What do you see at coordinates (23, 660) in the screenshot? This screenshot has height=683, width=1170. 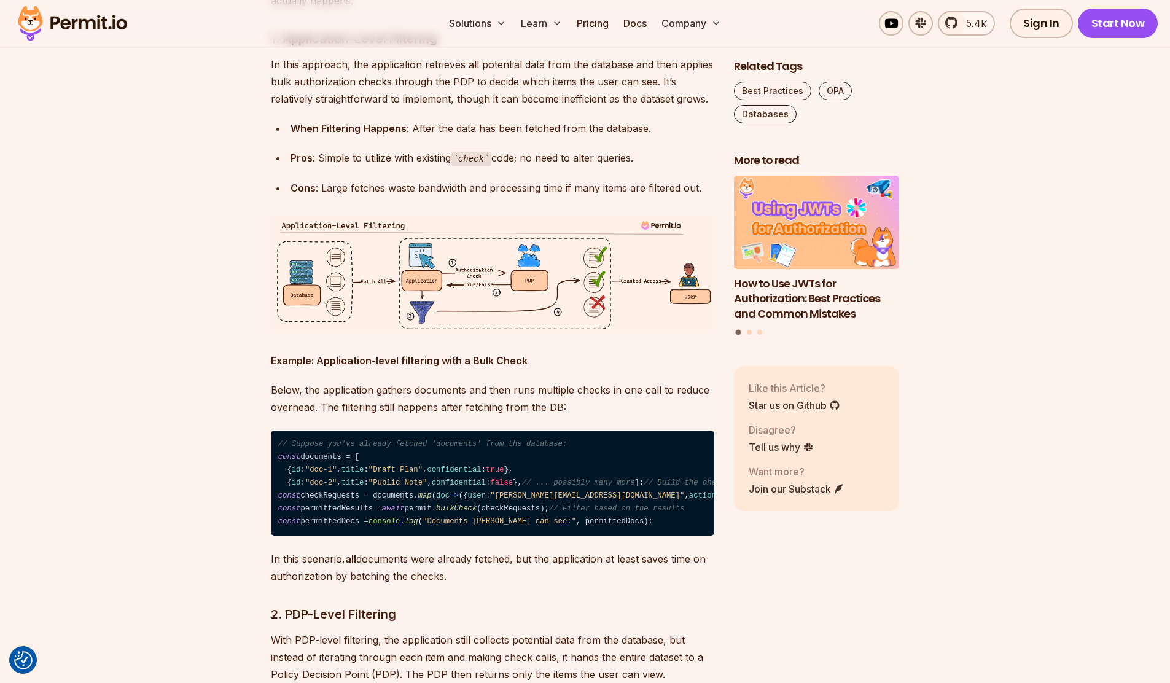 I see `img: Revisit consent button` at bounding box center [23, 660].